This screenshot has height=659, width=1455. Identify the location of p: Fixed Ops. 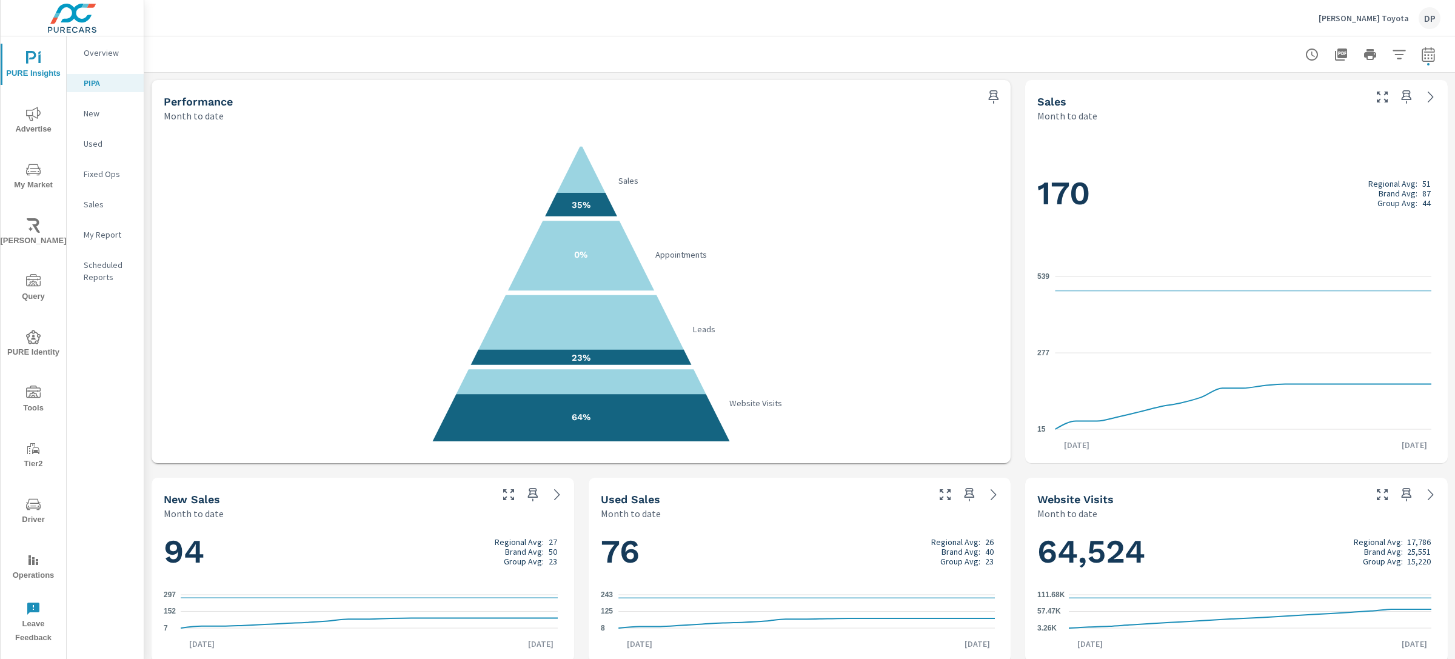
(108, 174).